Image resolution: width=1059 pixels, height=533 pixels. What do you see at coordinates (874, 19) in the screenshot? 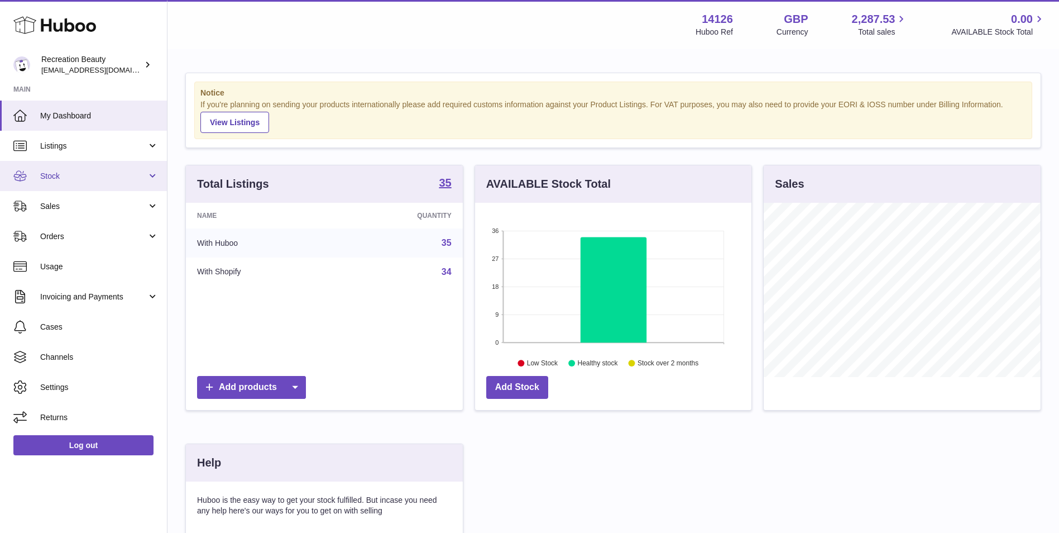
I see `span: 2,287.53` at bounding box center [874, 19].